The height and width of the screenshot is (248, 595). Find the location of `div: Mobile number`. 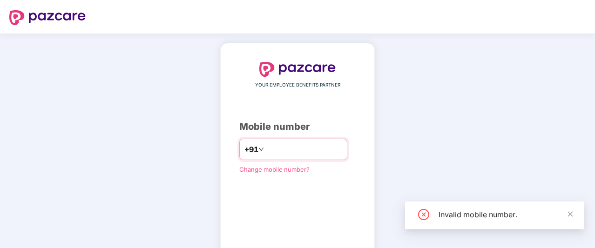

div: Mobile number is located at coordinates (298, 127).